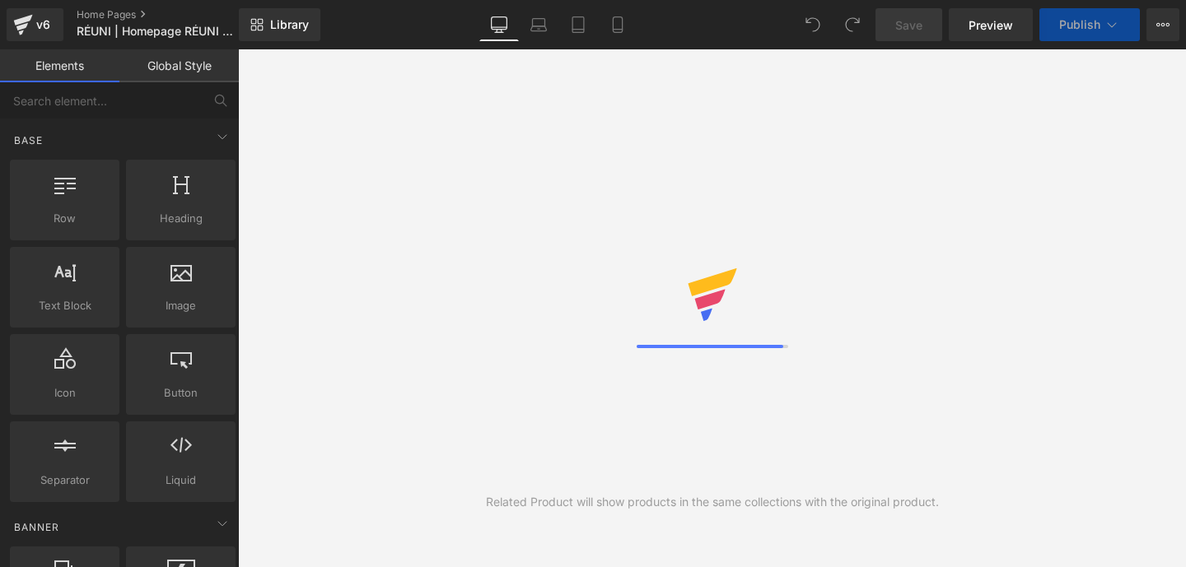 This screenshot has height=567, width=1186. I want to click on span: Button, so click(180, 393).